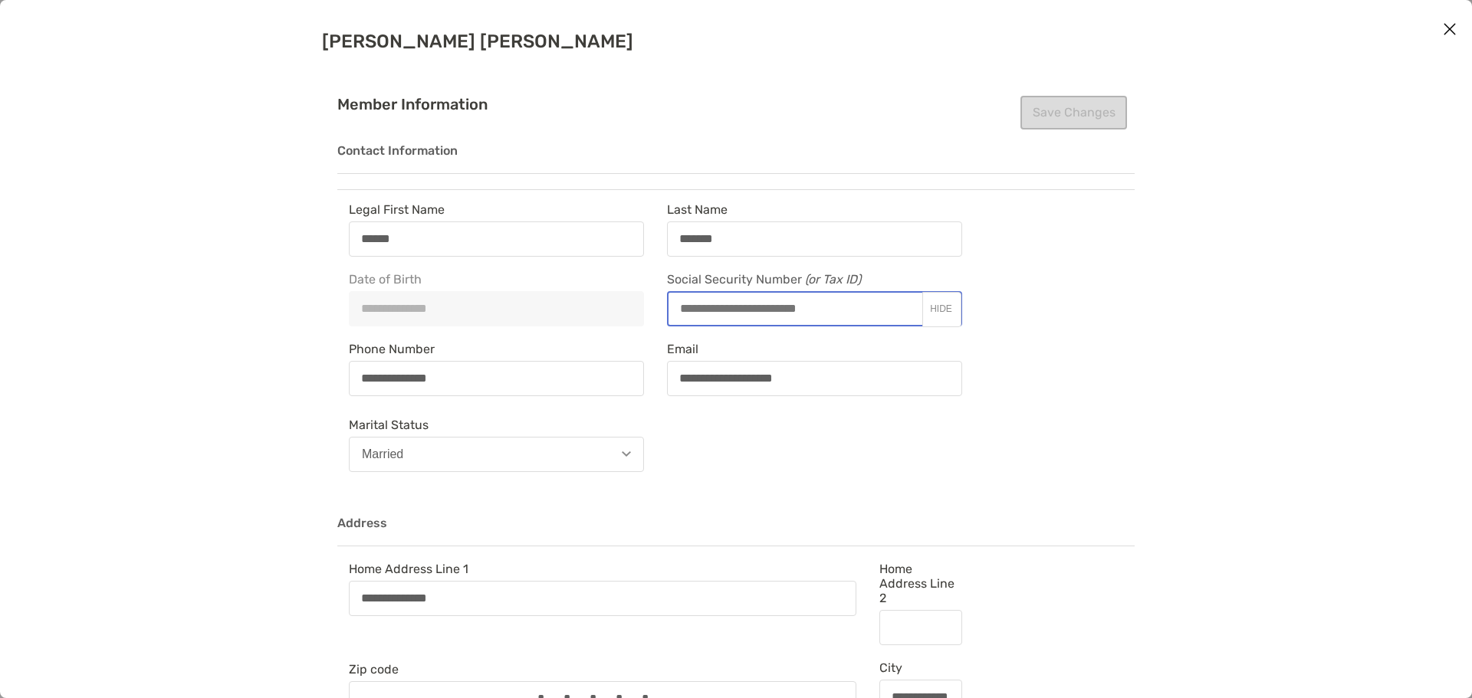 The height and width of the screenshot is (698, 1472). What do you see at coordinates (814, 238) in the screenshot?
I see `input: Last Name` at bounding box center [814, 238].